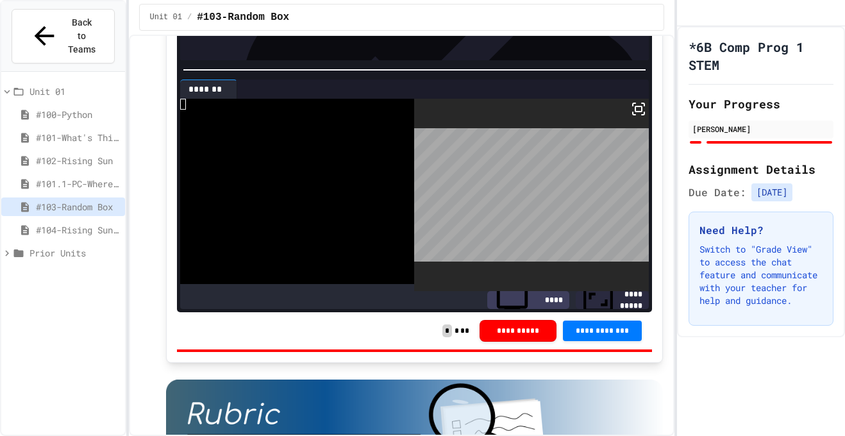  Describe the element at coordinates (78, 114) in the screenshot. I see `span: #100-Python` at that location.